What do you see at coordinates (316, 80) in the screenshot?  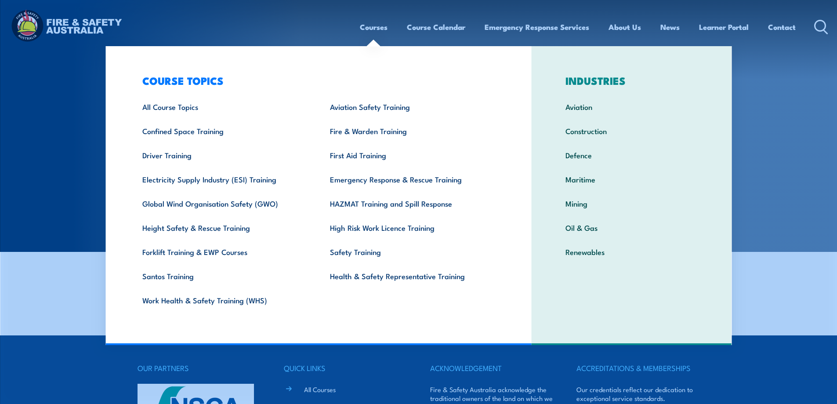 I see `h3: COURSE TOPICS` at bounding box center [316, 80].